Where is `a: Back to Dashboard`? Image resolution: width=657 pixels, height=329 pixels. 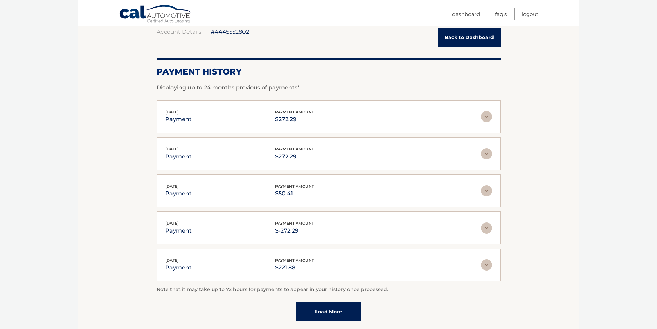
a: Back to Dashboard is located at coordinates (469, 37).